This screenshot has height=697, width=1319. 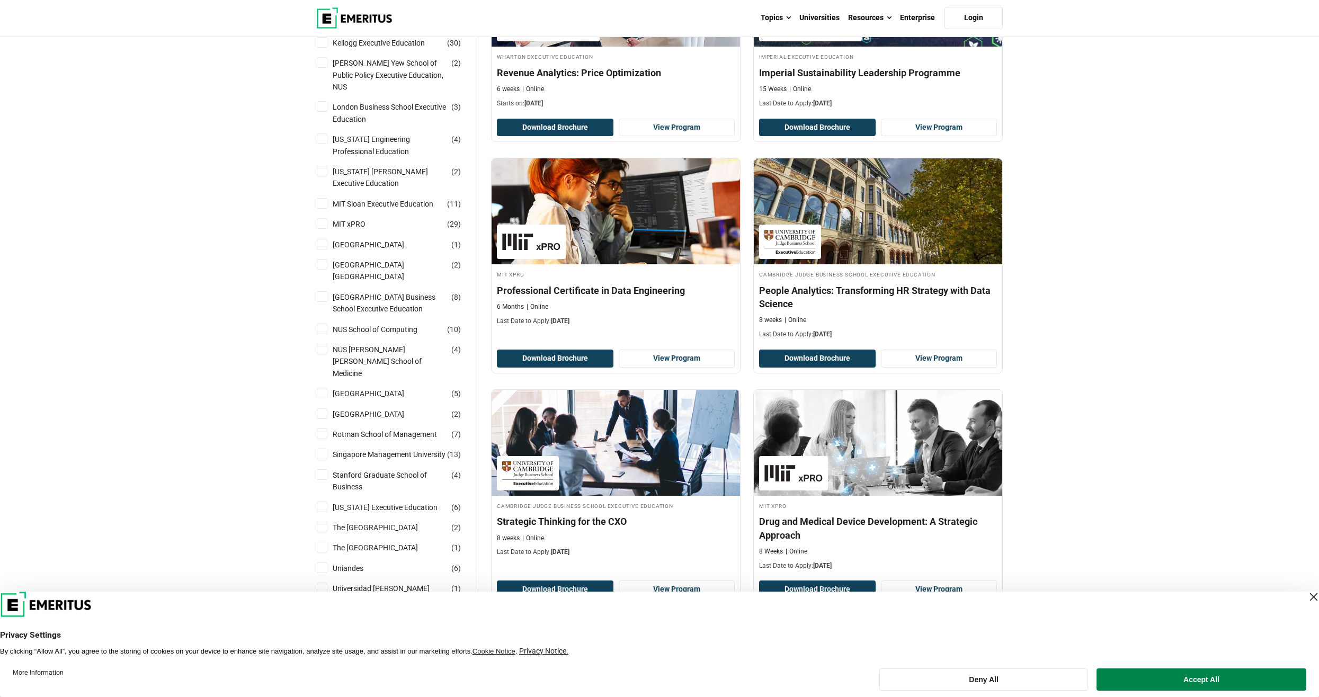 I want to click on span: 5, so click(x=456, y=394).